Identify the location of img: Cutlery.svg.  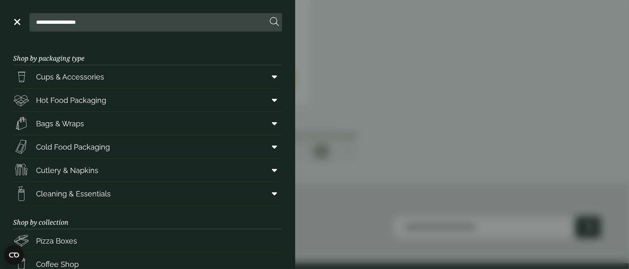
(21, 170).